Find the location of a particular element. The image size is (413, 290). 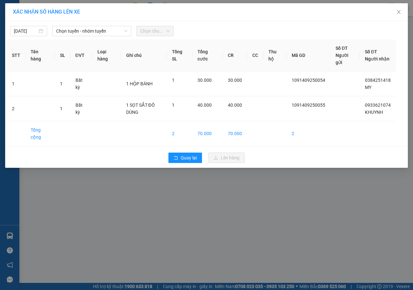

span: Quay lại is located at coordinates (189, 158).